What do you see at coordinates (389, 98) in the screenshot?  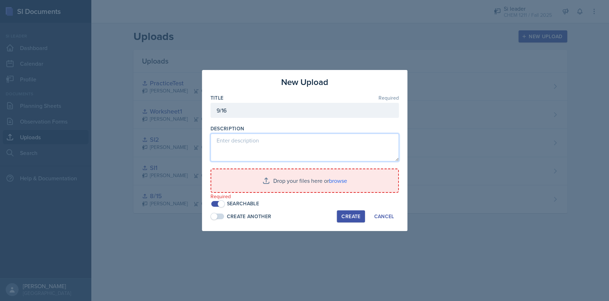 I see `span: Required` at bounding box center [389, 98].